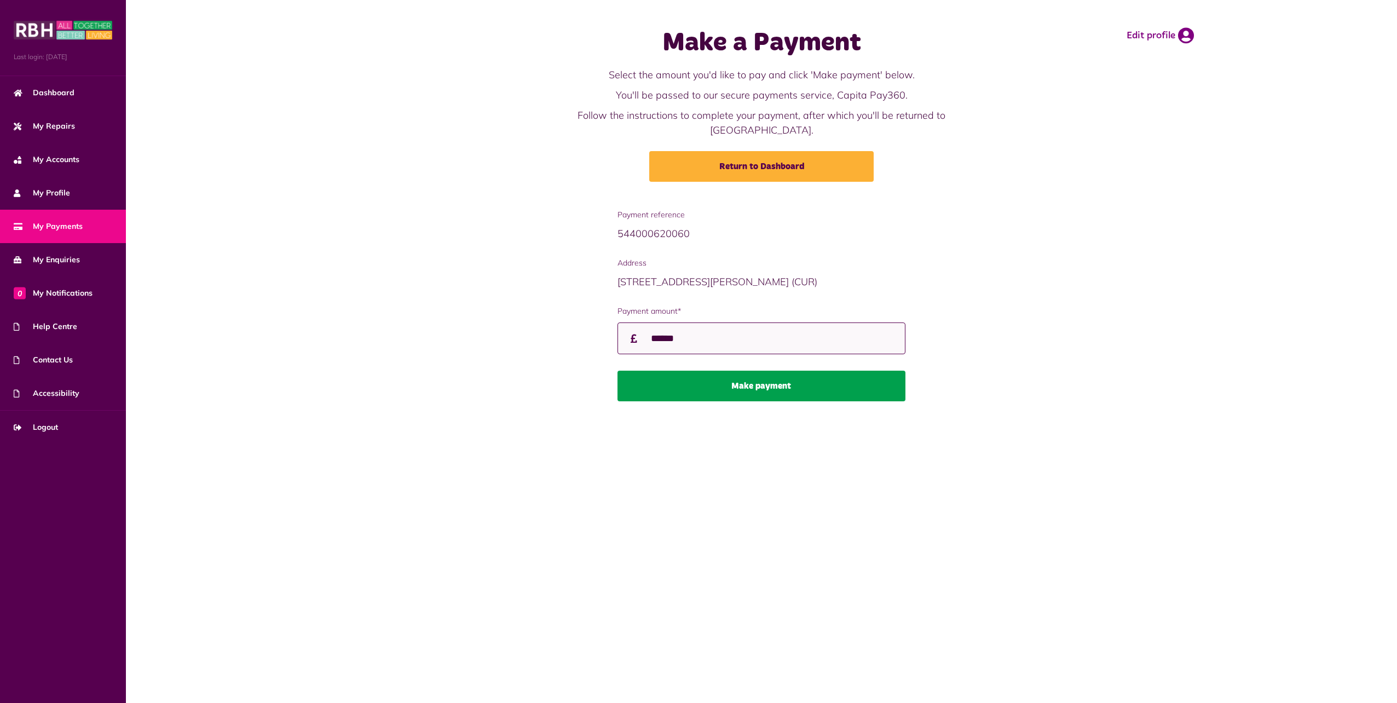 The width and height of the screenshot is (1397, 703). Describe the element at coordinates (1160, 36) in the screenshot. I see `a: Edit profile` at that location.